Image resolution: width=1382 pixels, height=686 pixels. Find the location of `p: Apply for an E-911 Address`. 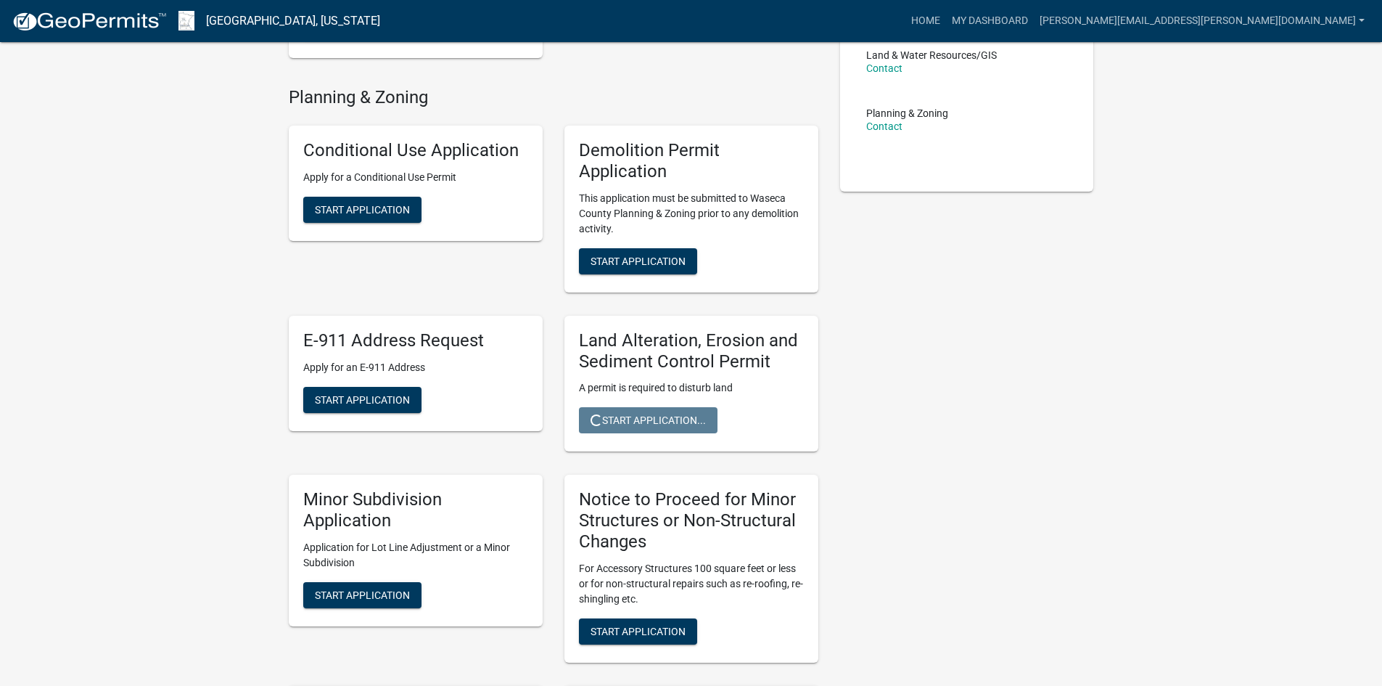

p: Apply for an E-911 Address is located at coordinates (416, 367).